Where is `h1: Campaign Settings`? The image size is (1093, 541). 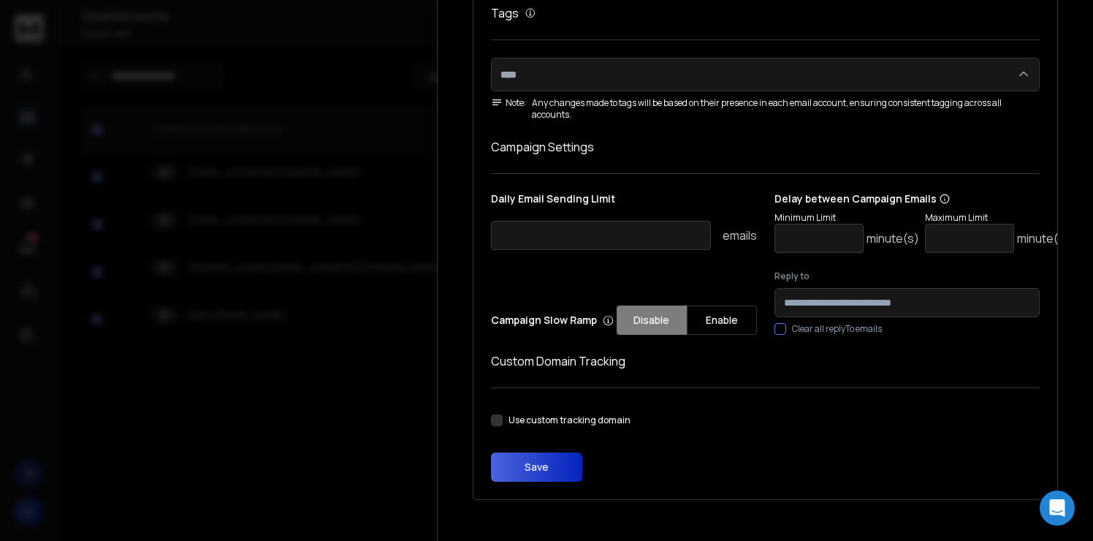
h1: Campaign Settings is located at coordinates (765, 147).